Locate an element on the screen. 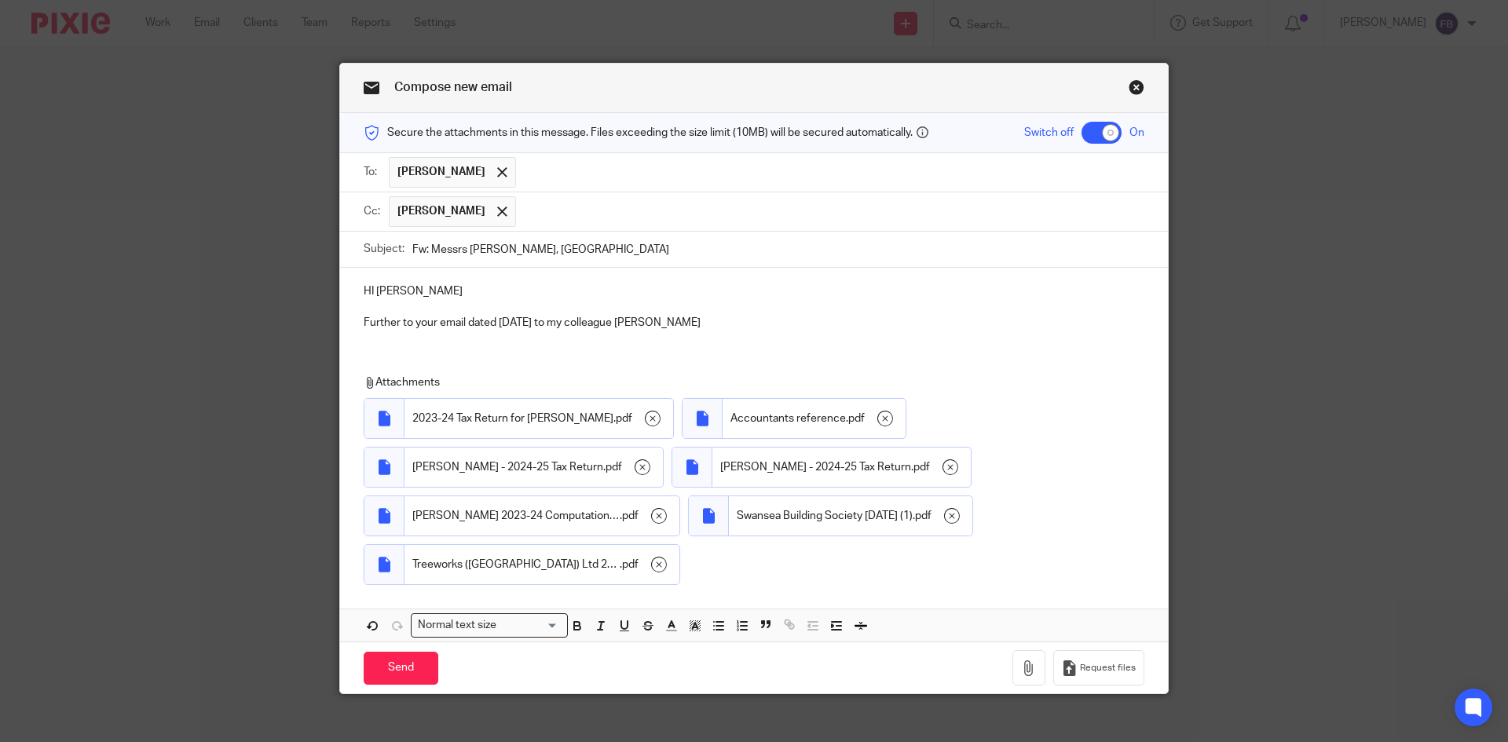 This screenshot has height=742, width=1508. input: Search for option is located at coordinates (530, 625).